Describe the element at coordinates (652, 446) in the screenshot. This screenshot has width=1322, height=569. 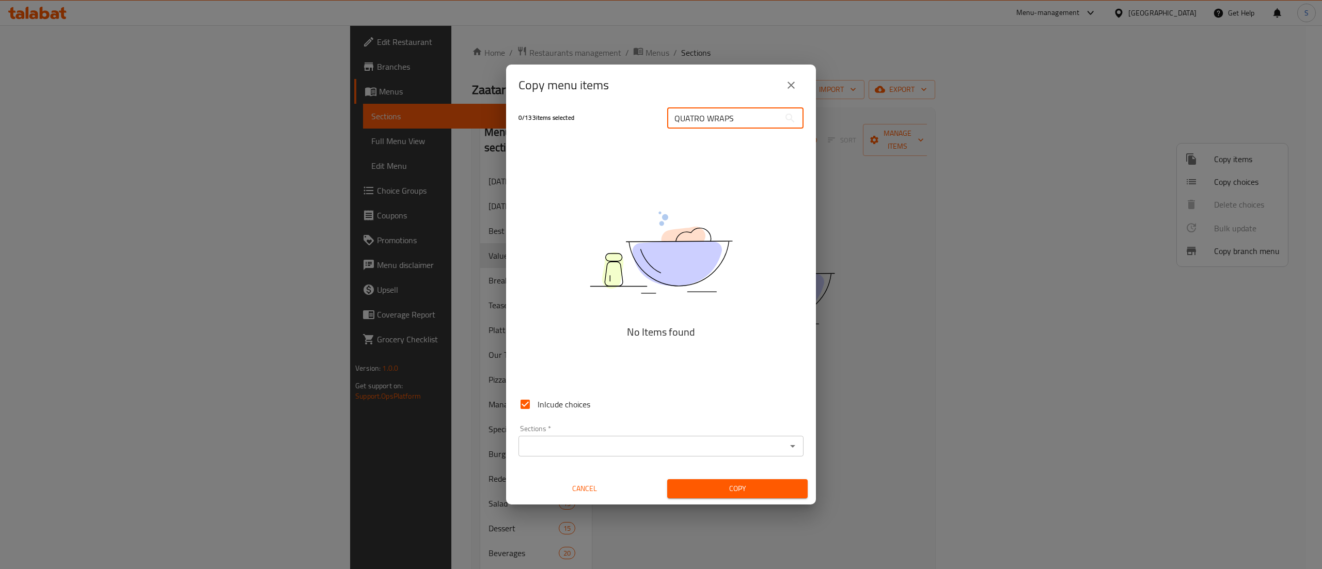
I see `input: Select section` at that location.